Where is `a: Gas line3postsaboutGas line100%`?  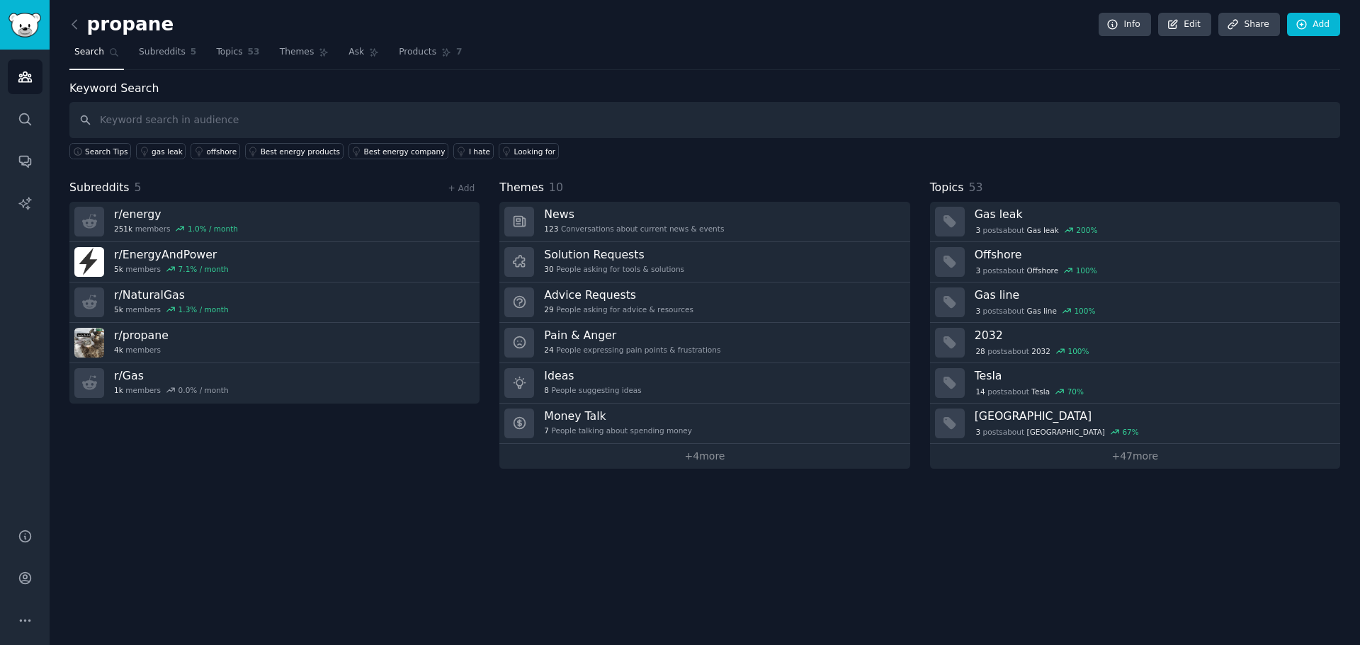
a: Gas line3postsaboutGas line100% is located at coordinates (1135, 302).